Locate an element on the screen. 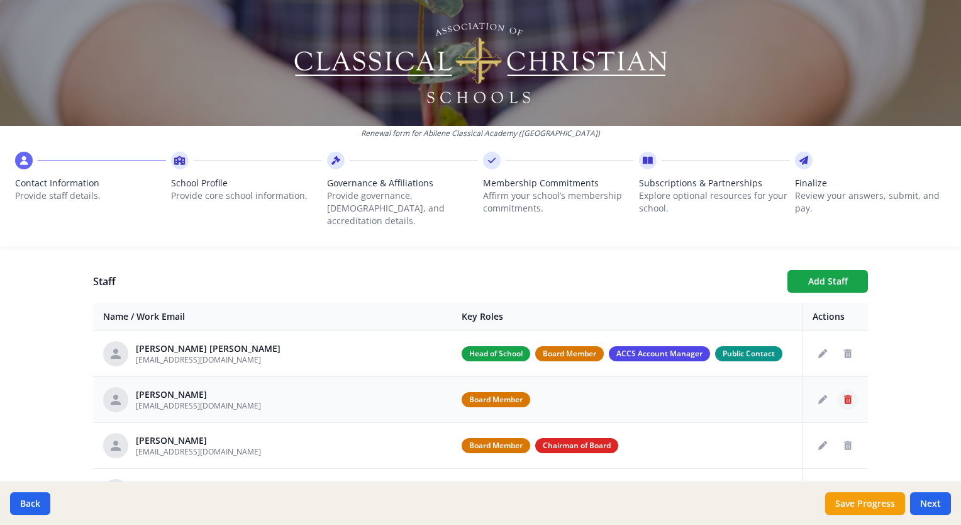 Image resolution: width=961 pixels, height=525 pixels. span: Public Contact is located at coordinates (749, 354).